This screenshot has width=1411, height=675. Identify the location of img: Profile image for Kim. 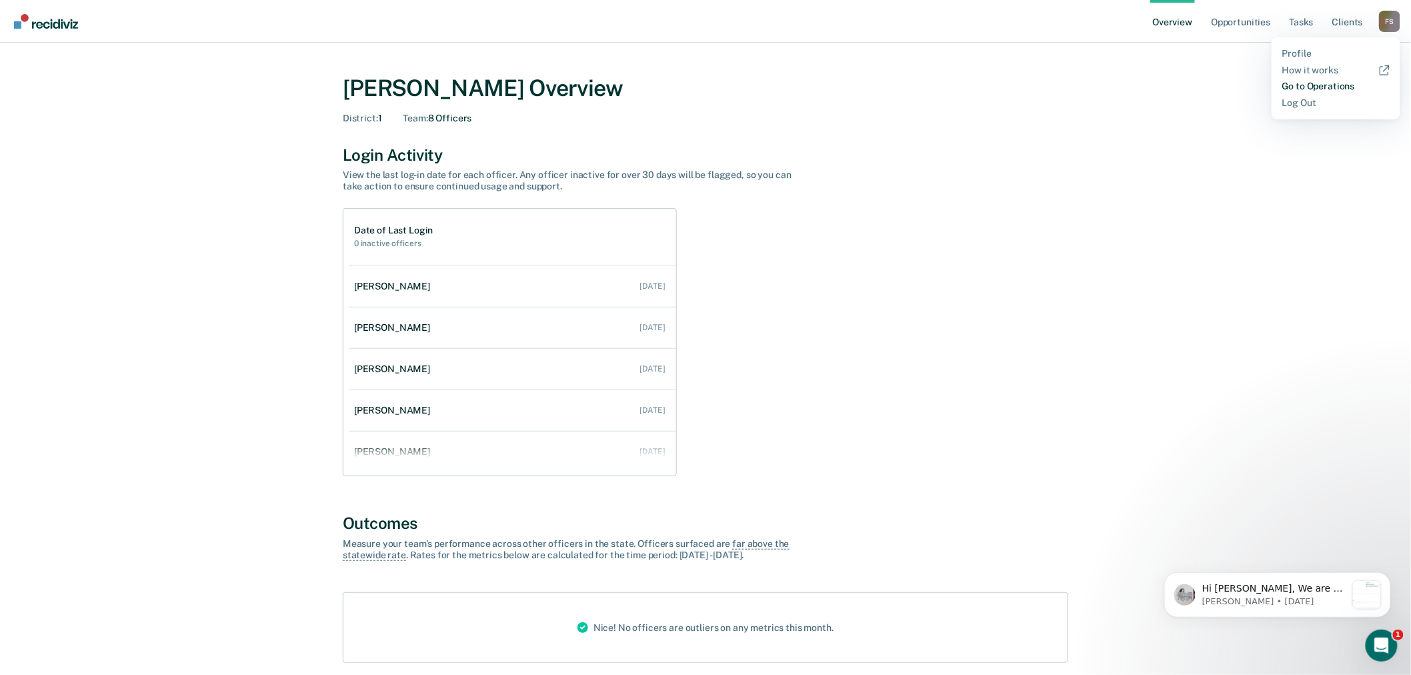
(41, 49).